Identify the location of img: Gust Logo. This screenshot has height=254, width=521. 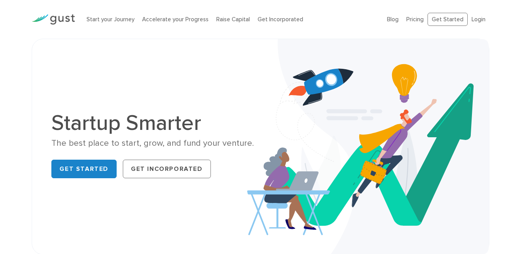
(53, 19).